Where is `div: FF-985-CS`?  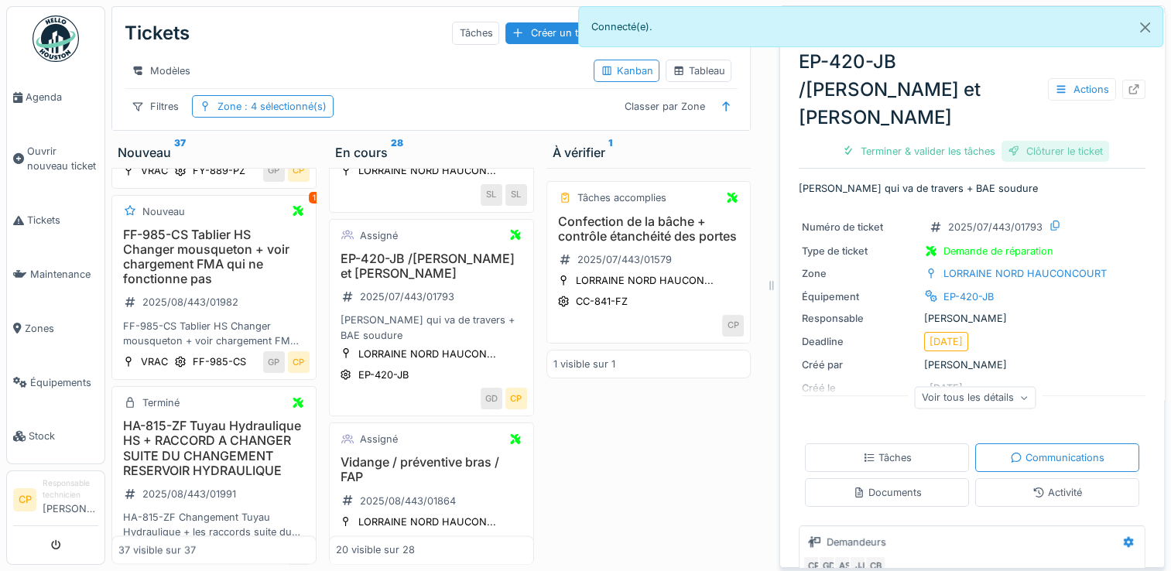 div: FF-985-CS is located at coordinates (219, 361).